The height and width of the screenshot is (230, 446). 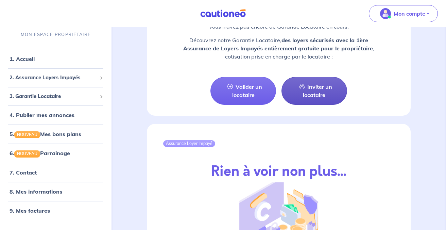 What do you see at coordinates (56, 191) in the screenshot?
I see `div: 8. Mes informations` at bounding box center [56, 191].